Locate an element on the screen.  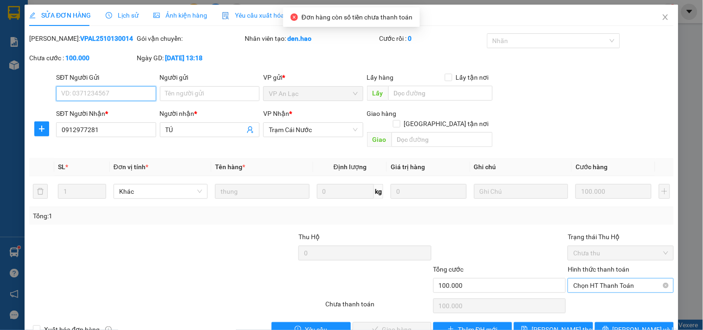
li: Hotline: 02839552959 is located at coordinates (237, 40).